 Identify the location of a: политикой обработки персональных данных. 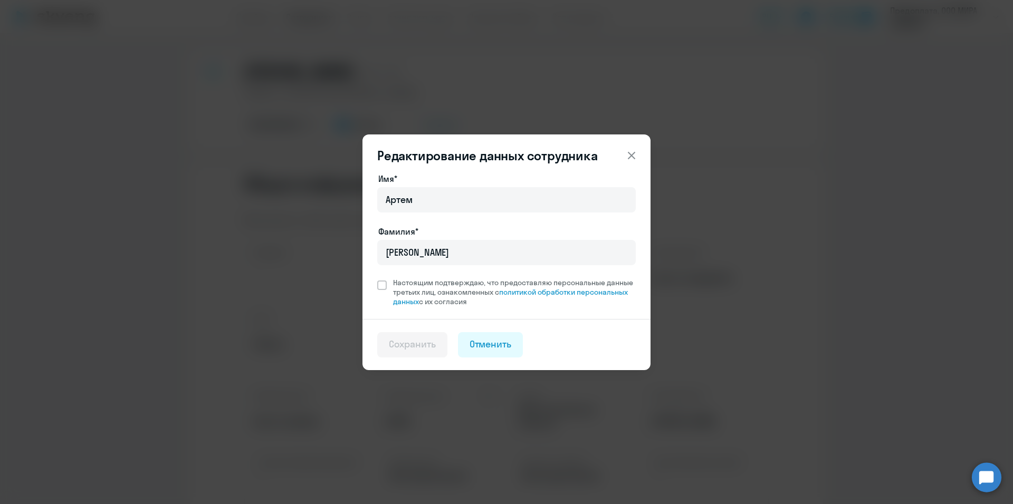
(510, 297).